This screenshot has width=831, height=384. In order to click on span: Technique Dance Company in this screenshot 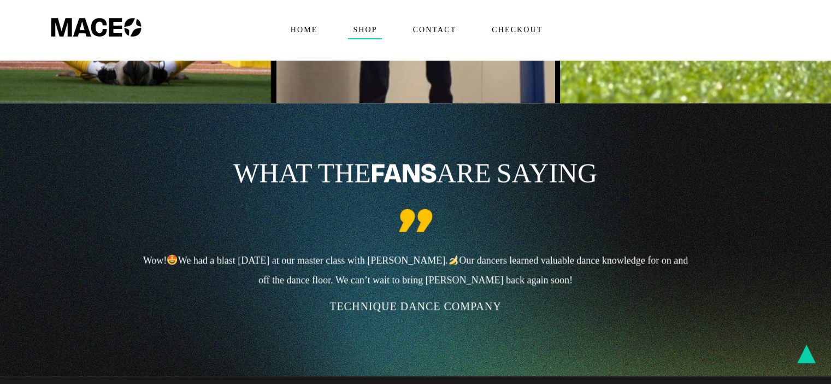, I will do `click(416, 307)`.